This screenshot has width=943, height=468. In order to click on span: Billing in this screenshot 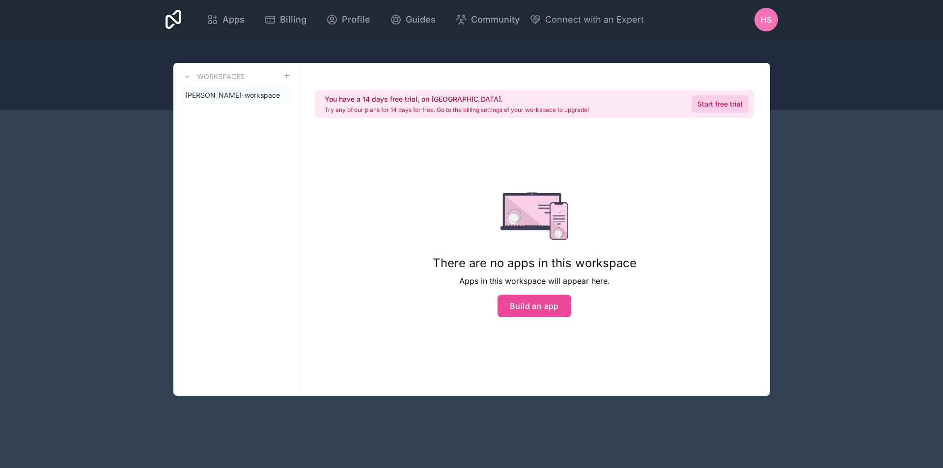, I will do `click(293, 20)`.